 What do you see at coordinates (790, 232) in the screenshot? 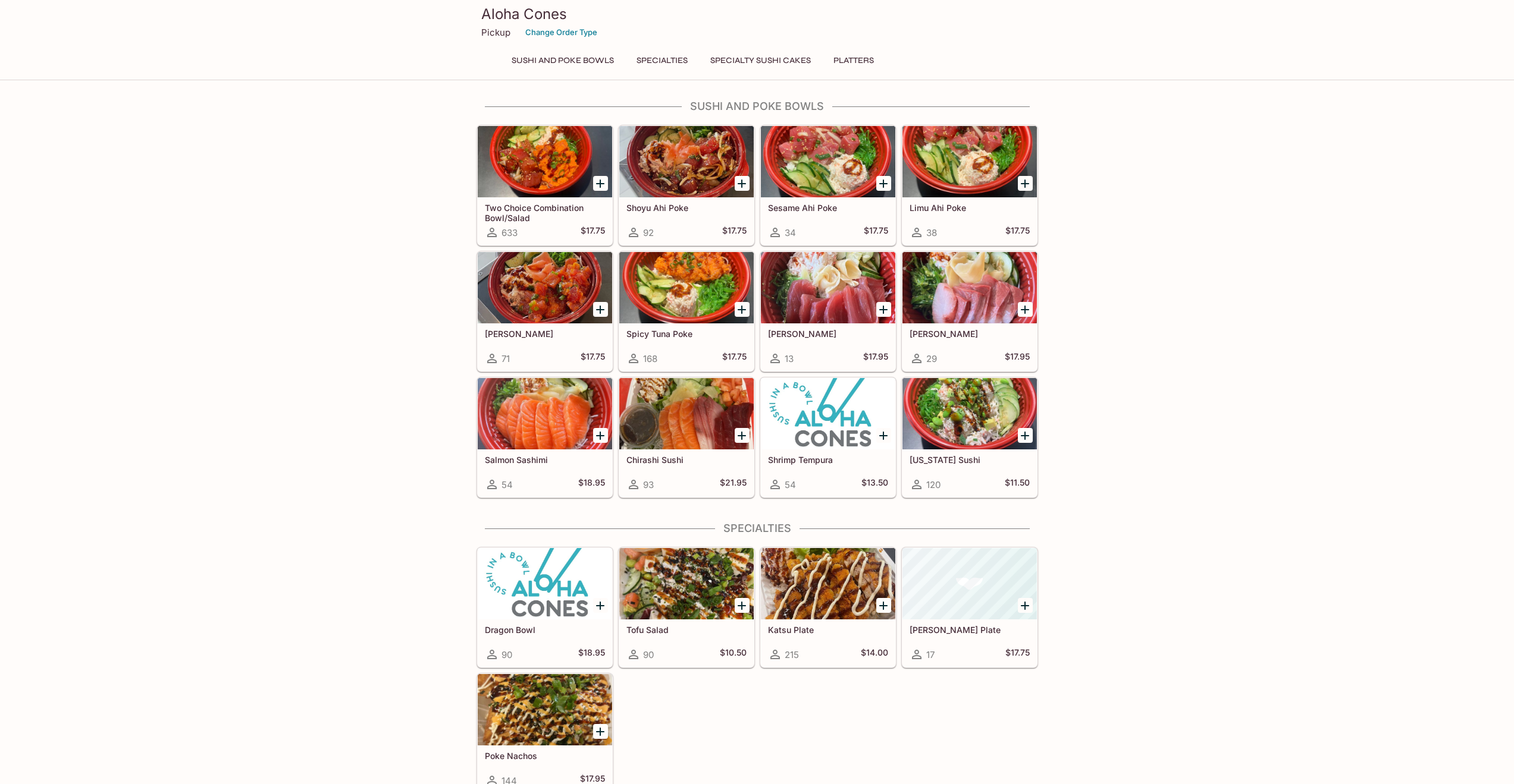
I see `span: 34` at bounding box center [790, 232].